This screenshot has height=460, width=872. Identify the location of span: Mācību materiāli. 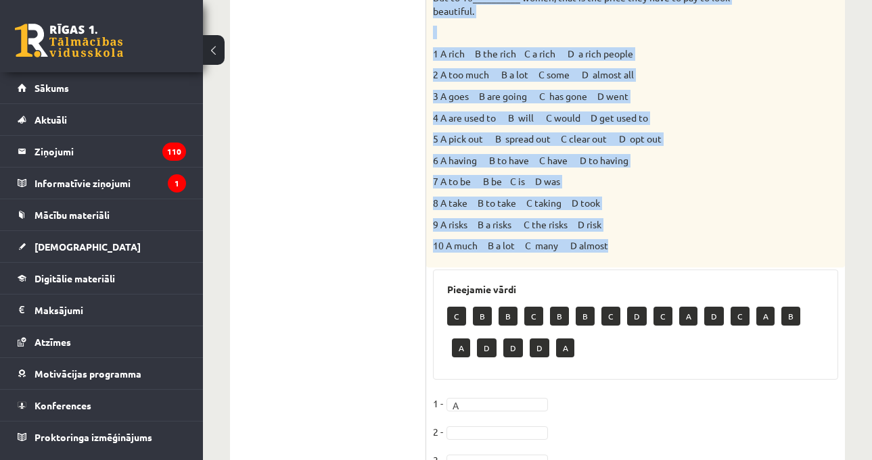
(72, 215).